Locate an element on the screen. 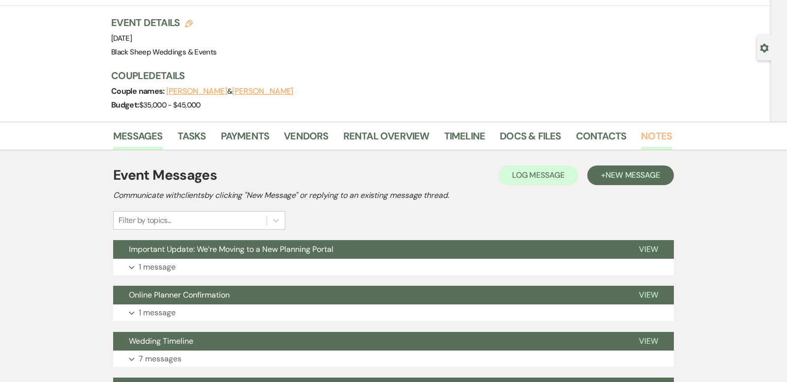 The width and height of the screenshot is (787, 382). h3: Couple Details is located at coordinates (386, 76).